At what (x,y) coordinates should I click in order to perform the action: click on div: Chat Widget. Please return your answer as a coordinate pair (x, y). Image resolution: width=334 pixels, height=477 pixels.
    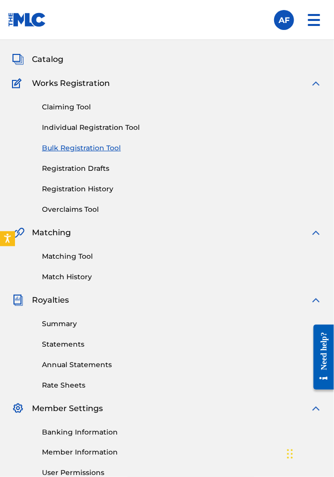
    Looking at the image, I should click on (309, 453).